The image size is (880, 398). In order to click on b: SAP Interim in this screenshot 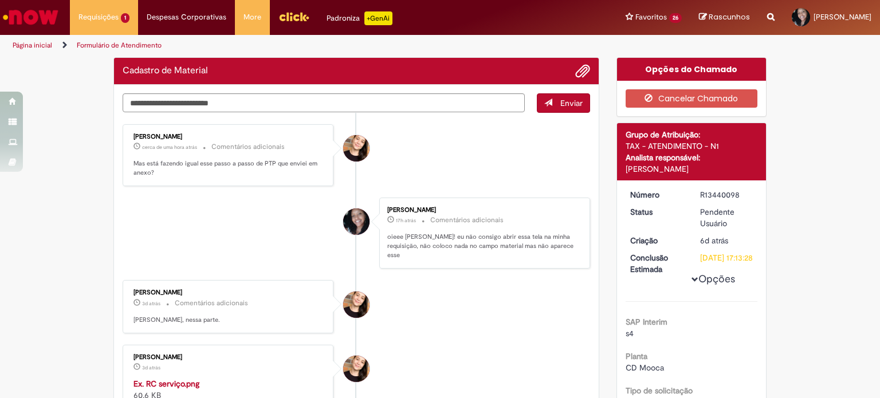, I will do `click(647, 322)`.